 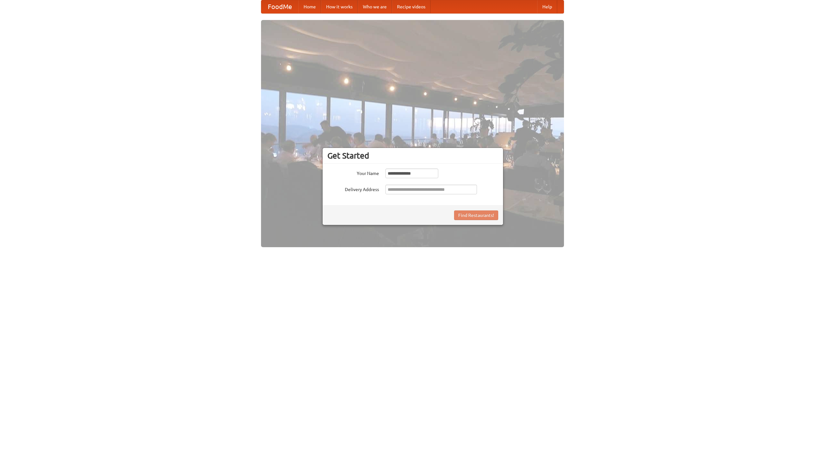 I want to click on a: Help, so click(x=547, y=7).